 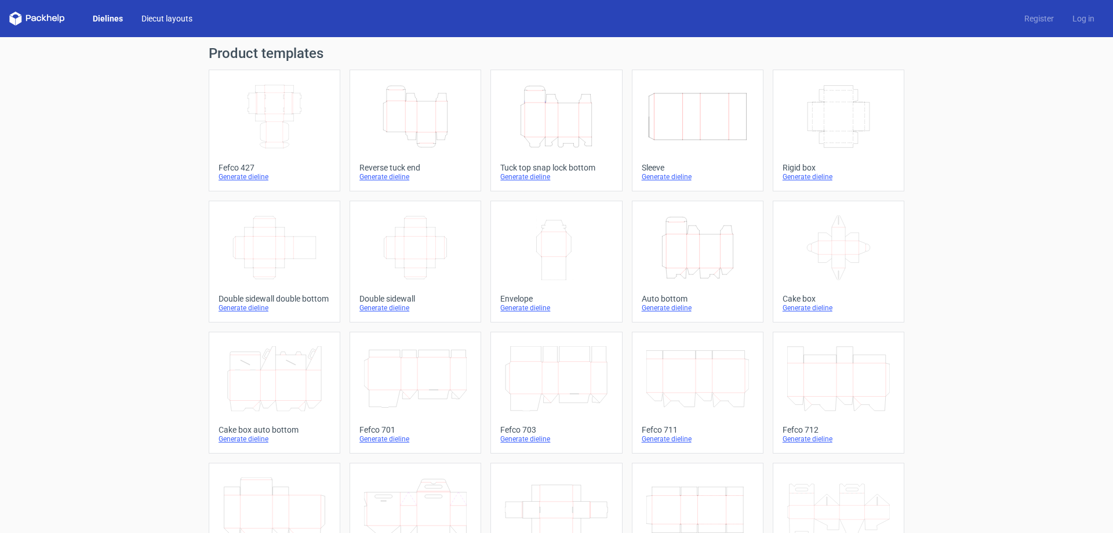 What do you see at coordinates (108, 19) in the screenshot?
I see `a: Dielines` at bounding box center [108, 19].